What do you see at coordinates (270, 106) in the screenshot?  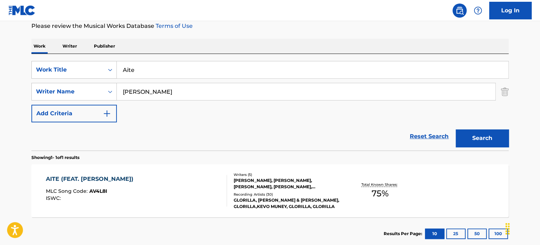 I see `form: Search Form` at bounding box center [270, 106].